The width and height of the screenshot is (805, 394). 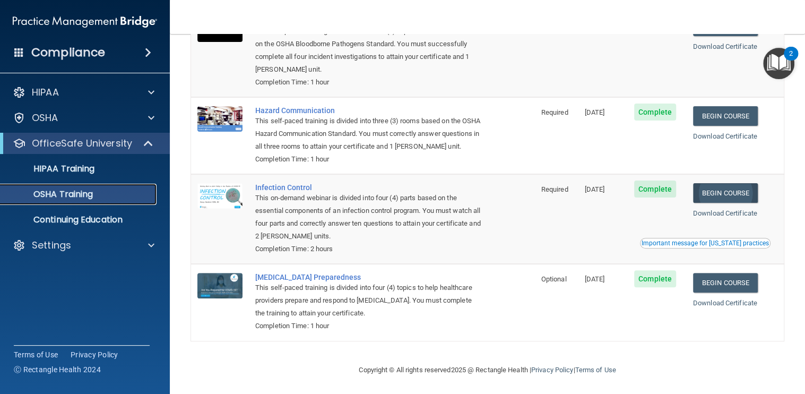 What do you see at coordinates (57, 370) in the screenshot?
I see `span: Ⓒ Rectangle Health 2024` at bounding box center [57, 370].